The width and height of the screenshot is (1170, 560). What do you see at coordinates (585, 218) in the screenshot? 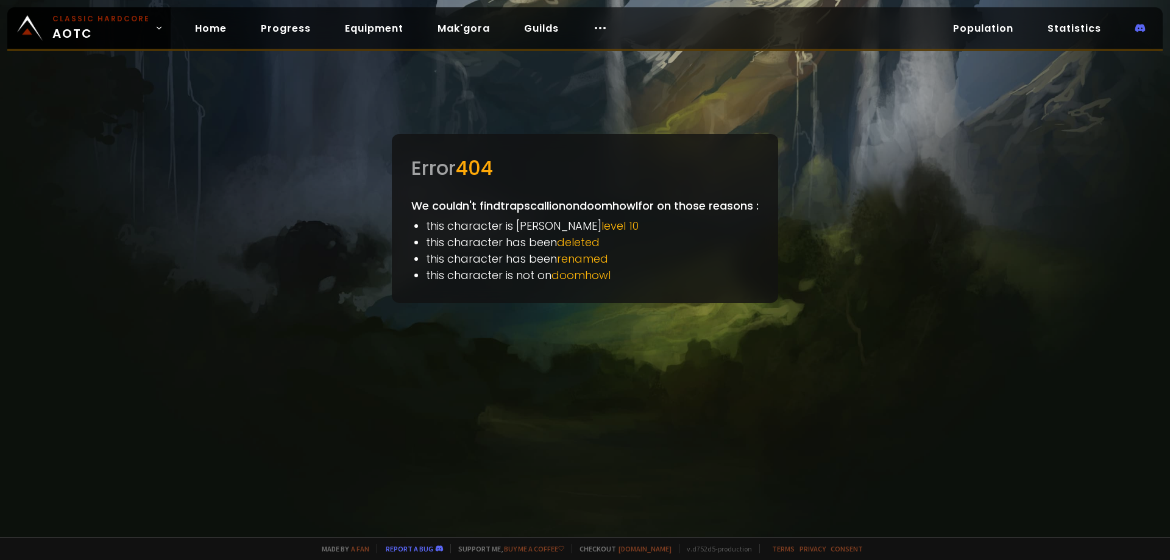
I see `div: We couldn't find trapscallion on doomhowl for on those reasons :` at bounding box center [585, 218].